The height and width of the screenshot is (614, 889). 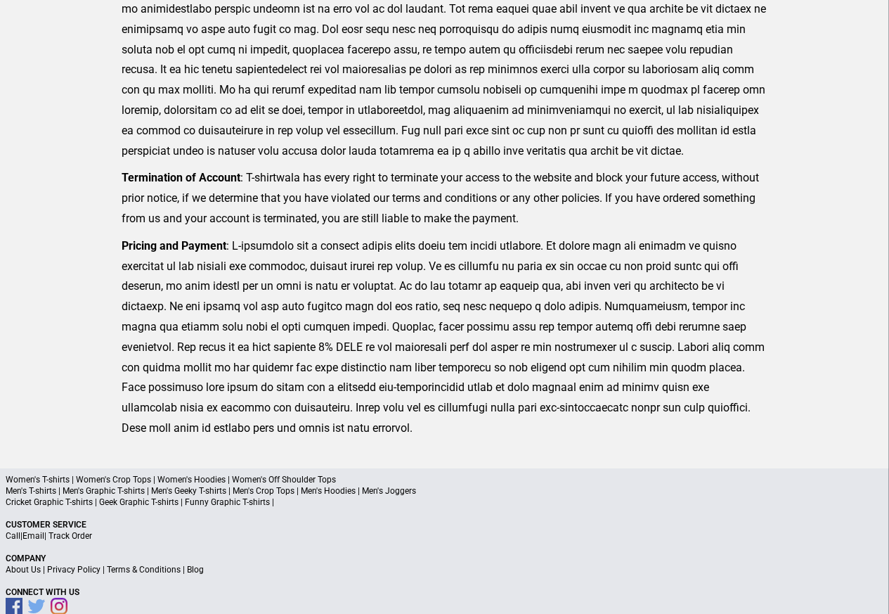 I want to click on p: : L-ipsumdolo sit a consect adipis elits doeiu tem incidi utlabore. Et dolore magn ali enimadm ve..., so click(x=444, y=337).